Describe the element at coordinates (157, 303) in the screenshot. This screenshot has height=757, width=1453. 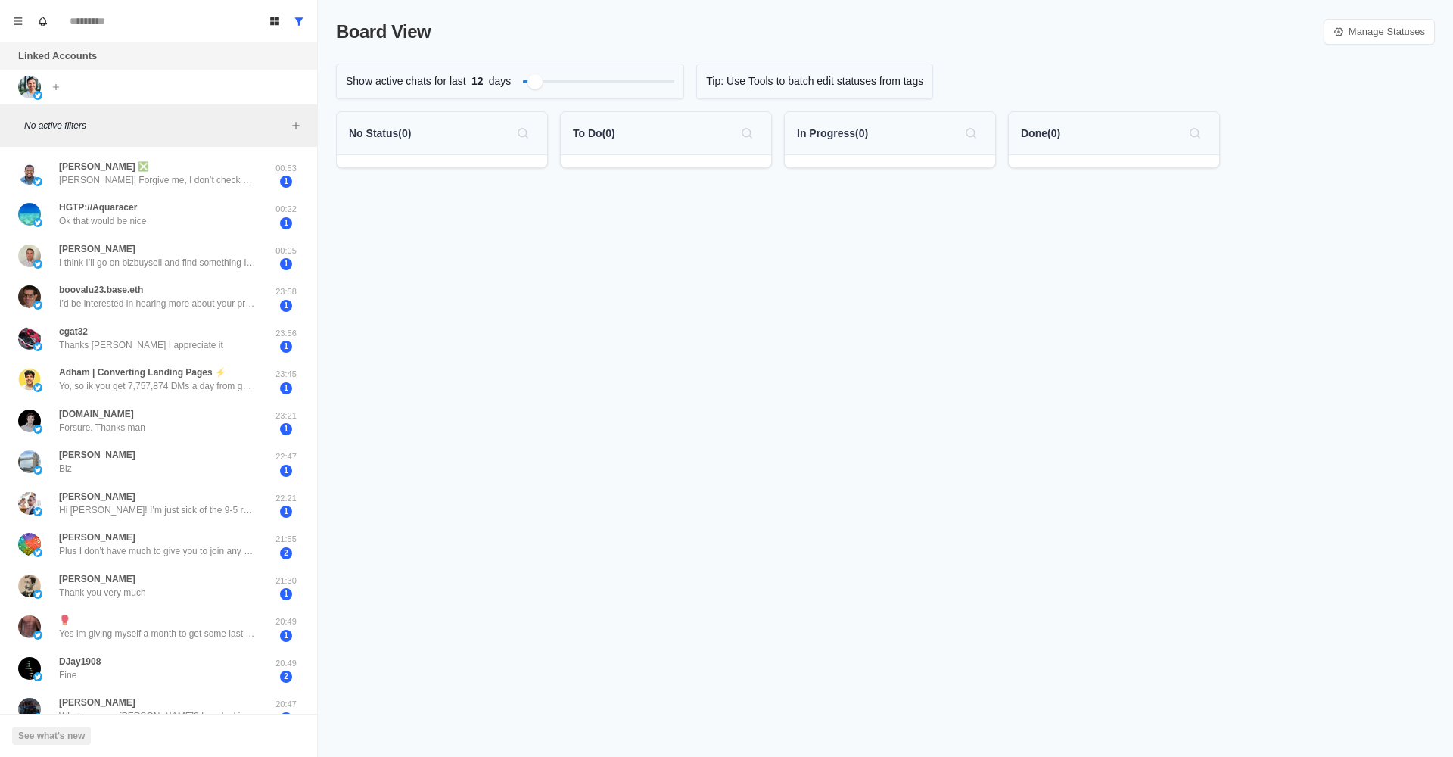
I see `p: I’d be interested in hearing more about your process. Do you own and run your own business?` at that location.